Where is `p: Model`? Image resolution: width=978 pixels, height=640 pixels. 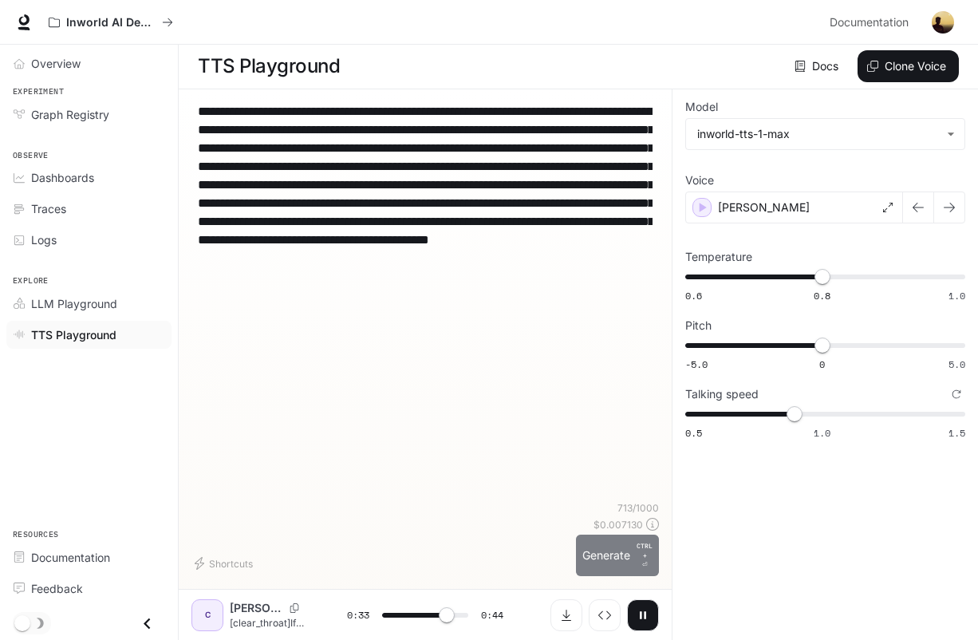 p: Model is located at coordinates (701, 107).